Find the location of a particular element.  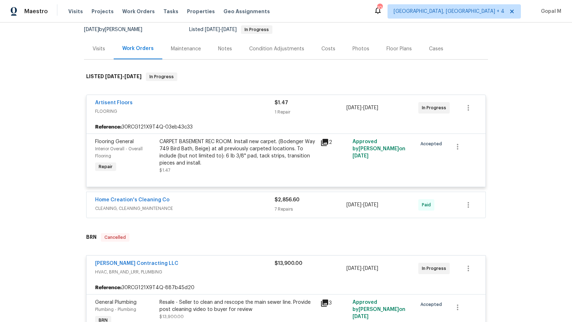

div: 3 is located at coordinates (334, 303).